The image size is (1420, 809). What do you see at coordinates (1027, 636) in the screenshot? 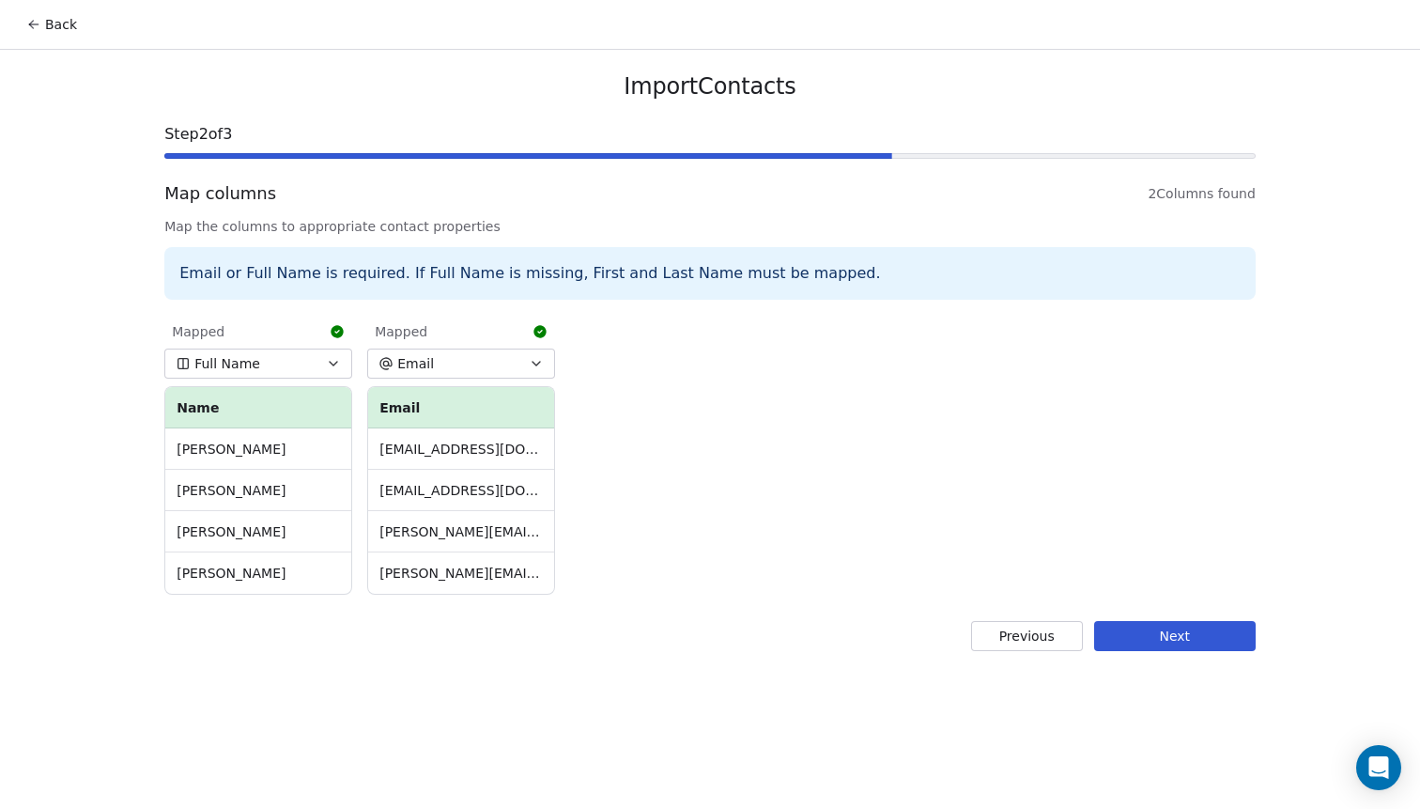
I see `button: Previous` at bounding box center [1027, 636].